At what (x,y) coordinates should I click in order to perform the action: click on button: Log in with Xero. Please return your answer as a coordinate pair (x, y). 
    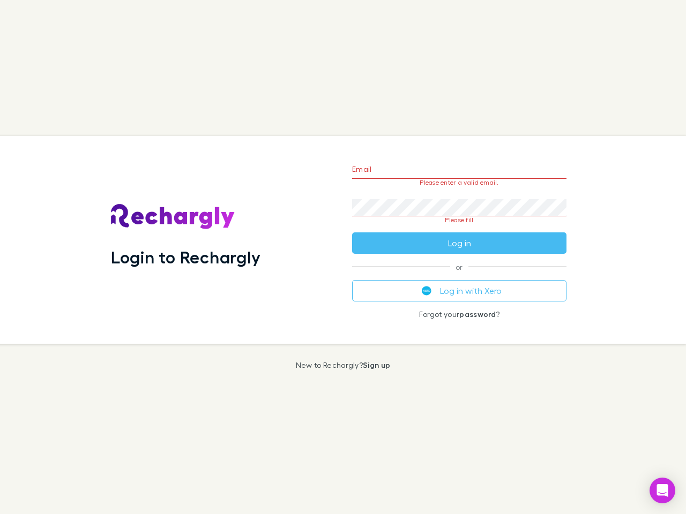
    Looking at the image, I should click on (459, 291).